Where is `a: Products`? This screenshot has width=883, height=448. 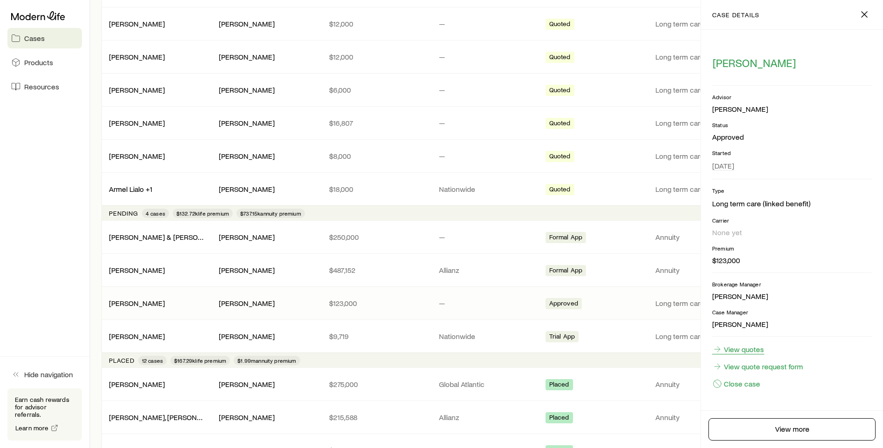 a: Products is located at coordinates (45, 62).